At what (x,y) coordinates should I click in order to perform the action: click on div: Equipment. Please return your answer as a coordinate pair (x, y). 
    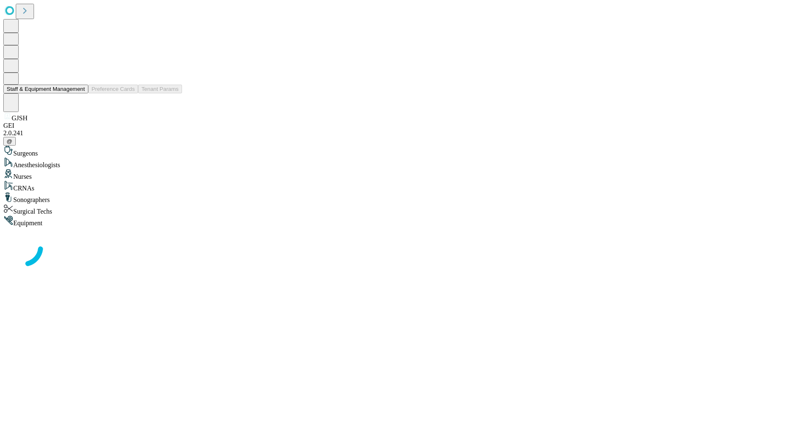
    Looking at the image, I should click on (398, 221).